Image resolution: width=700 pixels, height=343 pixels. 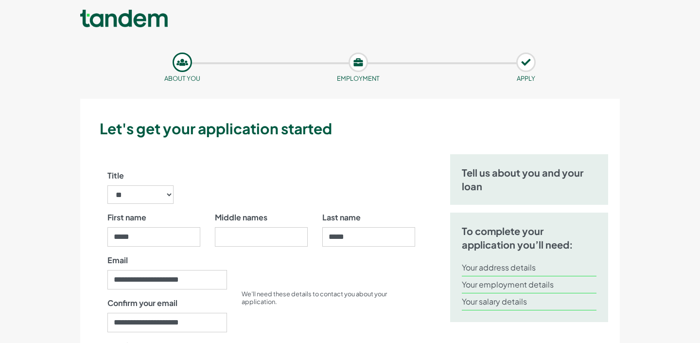 What do you see at coordinates (529, 238) in the screenshot?
I see `h5: To complete your application you’ll need:` at bounding box center [529, 238].